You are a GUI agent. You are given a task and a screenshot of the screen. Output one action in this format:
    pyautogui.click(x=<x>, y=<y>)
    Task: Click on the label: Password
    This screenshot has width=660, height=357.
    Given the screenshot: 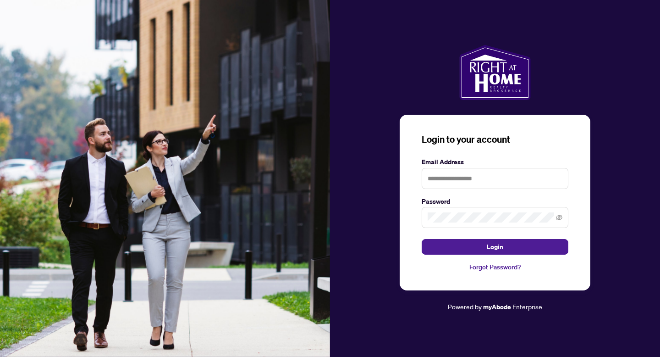 What is the action you would take?
    pyautogui.click(x=495, y=201)
    